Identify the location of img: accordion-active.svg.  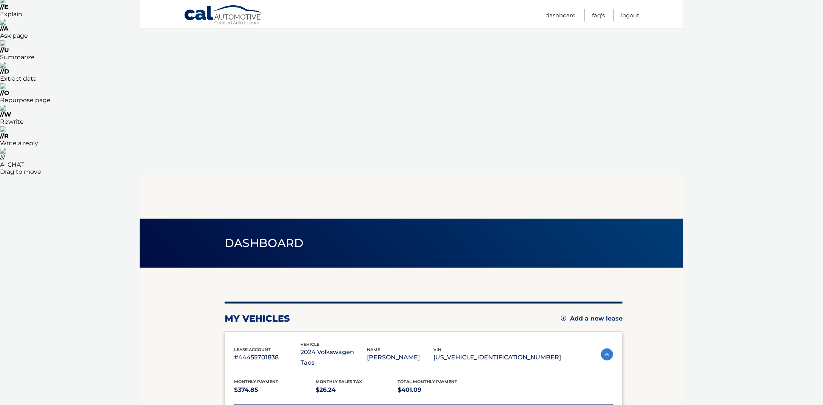
(607, 355).